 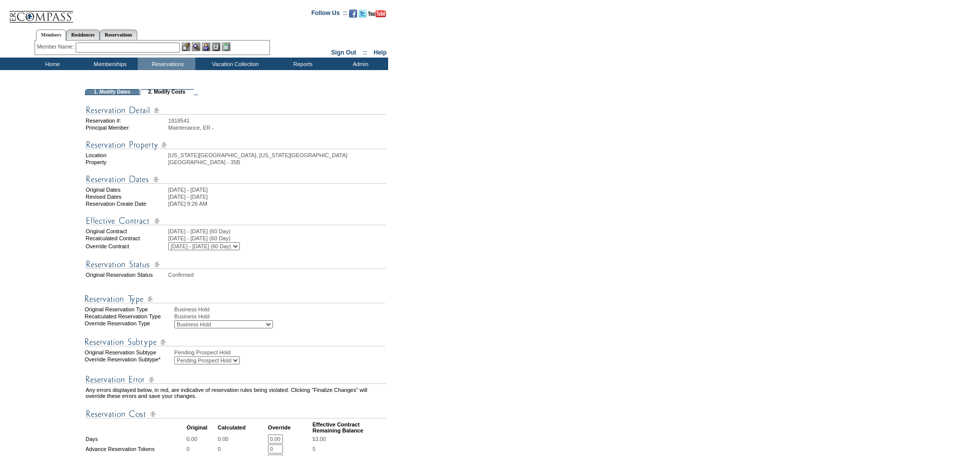 What do you see at coordinates (319, 439) in the screenshot?
I see `span: 53.00` at bounding box center [319, 439].